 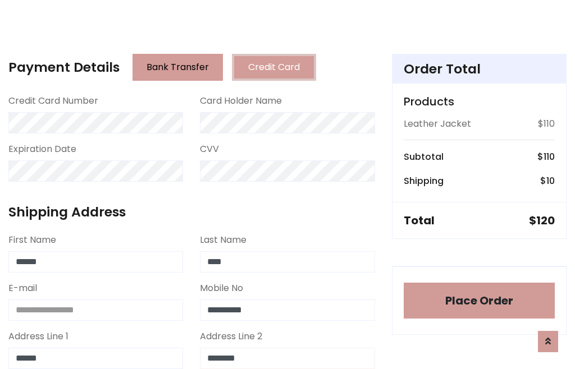 I want to click on span: 120, so click(x=545, y=221).